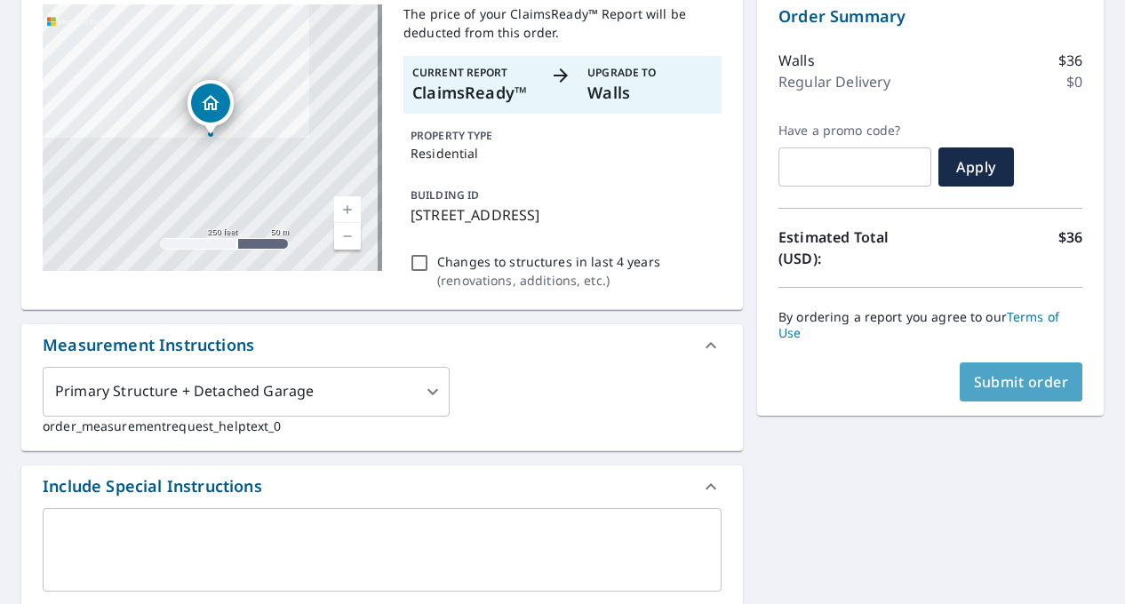 The image size is (1125, 604). What do you see at coordinates (930, 16) in the screenshot?
I see `p: Order Summary` at bounding box center [930, 16].